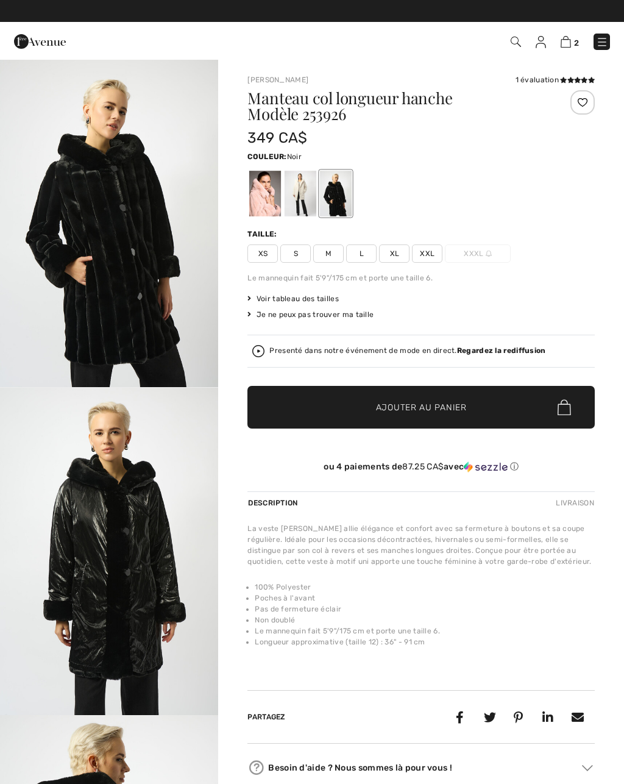 The width and height of the screenshot is (624, 784). What do you see at coordinates (564, 407) in the screenshot?
I see `img: Bag.svg` at bounding box center [564, 407].